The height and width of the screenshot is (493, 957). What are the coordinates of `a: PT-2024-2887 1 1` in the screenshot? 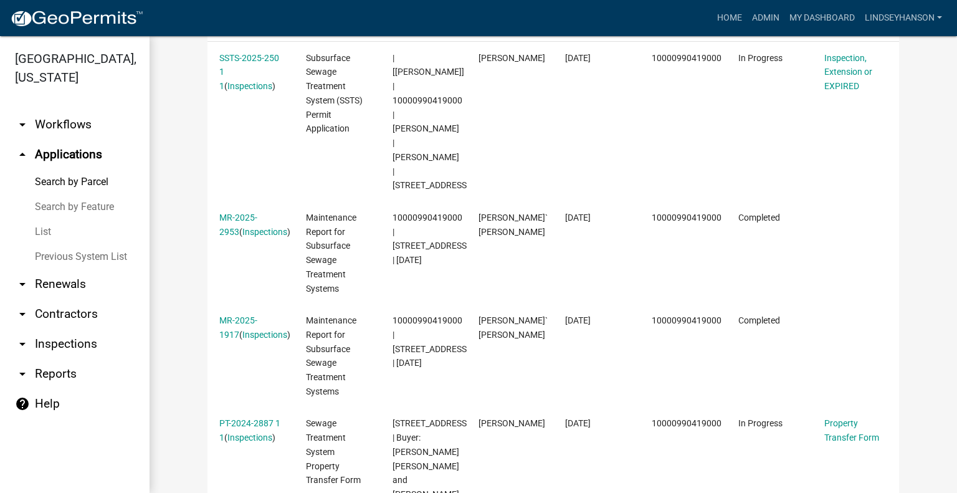 It's located at (250, 430).